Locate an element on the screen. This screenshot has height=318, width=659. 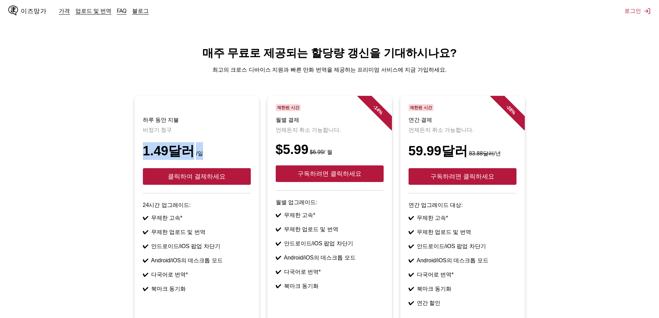
img: IsManga 로고 is located at coordinates (13, 10).